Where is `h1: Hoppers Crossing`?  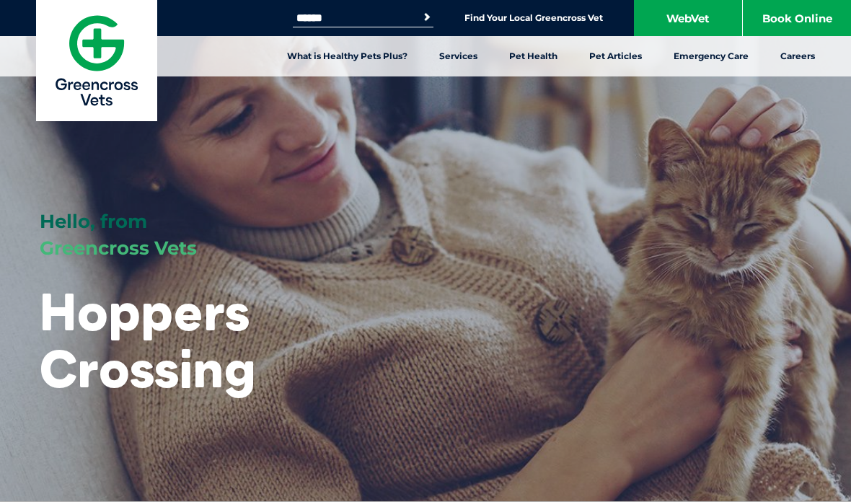
h1: Hoppers Crossing is located at coordinates (180, 340).